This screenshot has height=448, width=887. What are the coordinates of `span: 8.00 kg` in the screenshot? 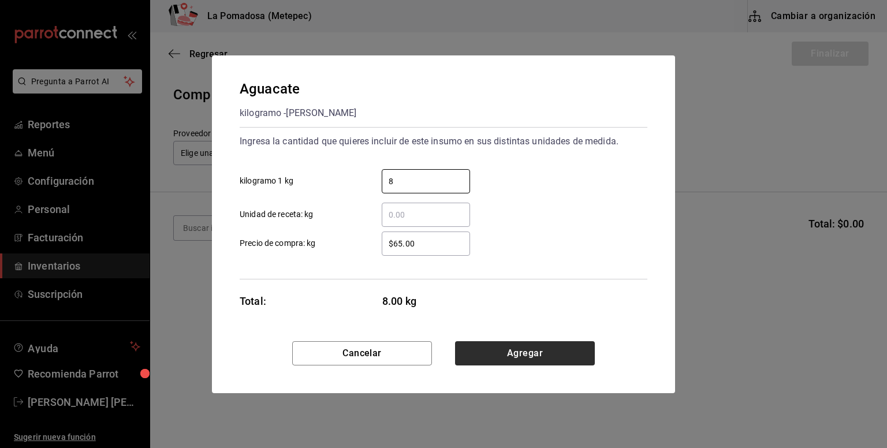 It's located at (426, 301).